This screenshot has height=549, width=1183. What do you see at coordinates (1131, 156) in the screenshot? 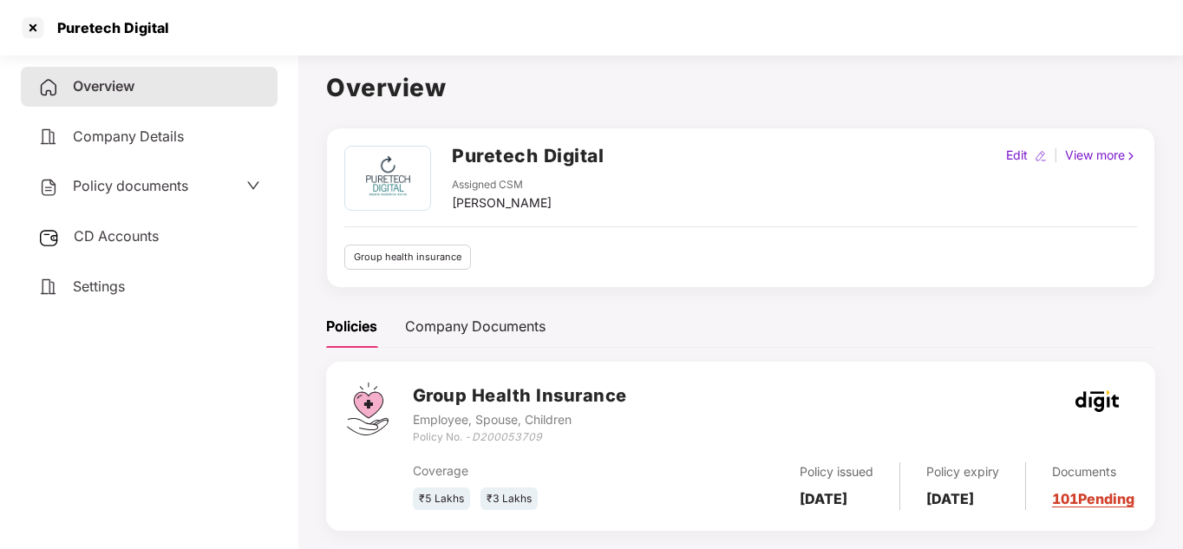
I see `img: rightIcon` at bounding box center [1131, 156].